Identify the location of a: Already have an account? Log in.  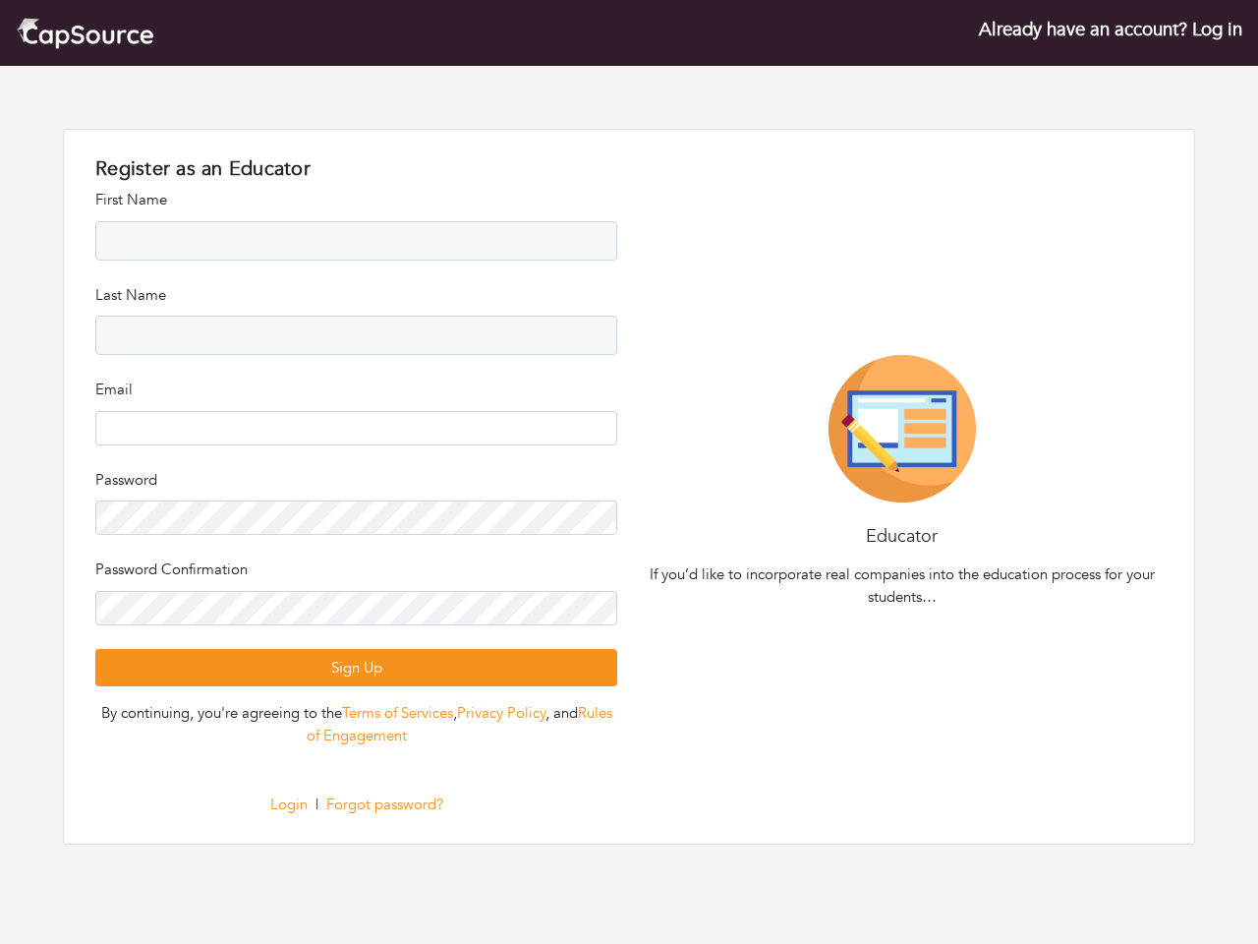
(1111, 29).